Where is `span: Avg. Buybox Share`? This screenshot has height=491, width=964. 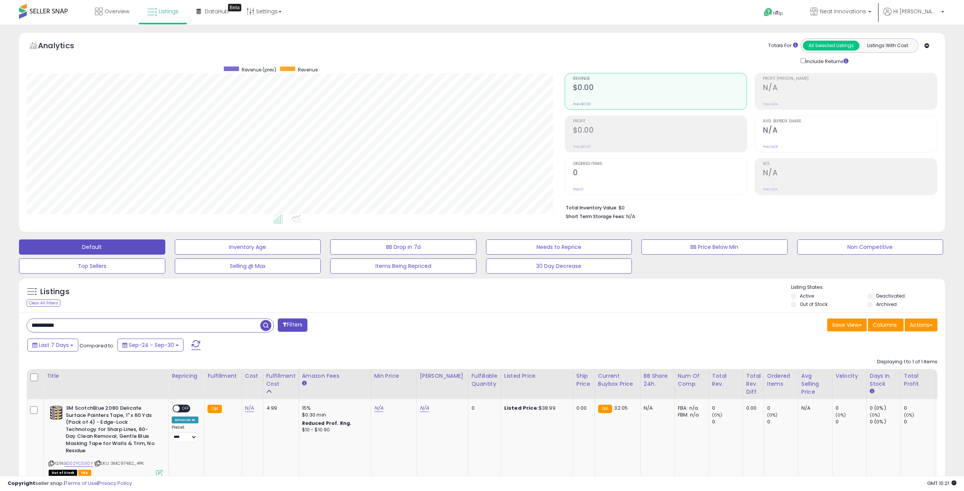
span: Avg. Buybox Share is located at coordinates (850, 121).